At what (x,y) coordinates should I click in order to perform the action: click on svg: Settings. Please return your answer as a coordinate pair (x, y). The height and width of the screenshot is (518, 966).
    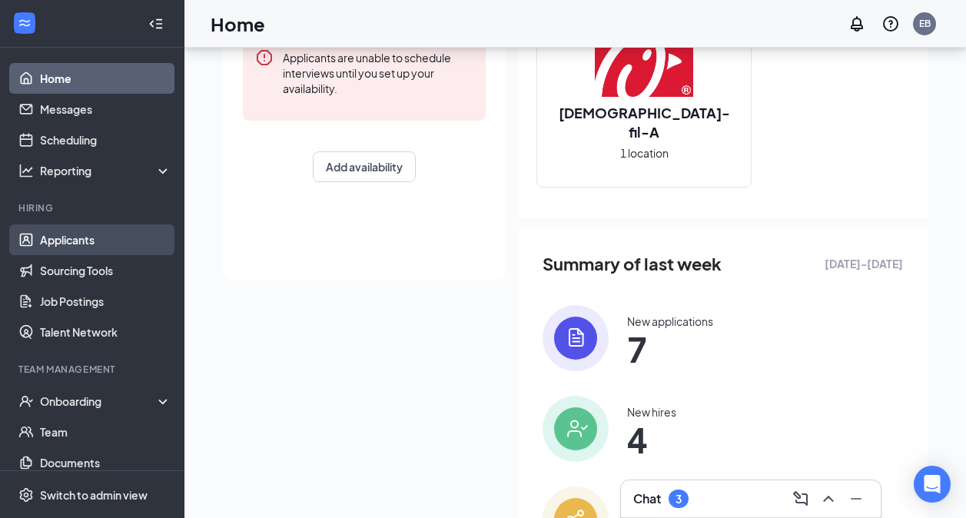
    Looking at the image, I should click on (26, 495).